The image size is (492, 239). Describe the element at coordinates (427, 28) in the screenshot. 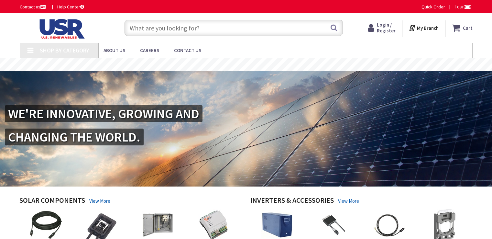

I see `strong: My Branch` at that location.